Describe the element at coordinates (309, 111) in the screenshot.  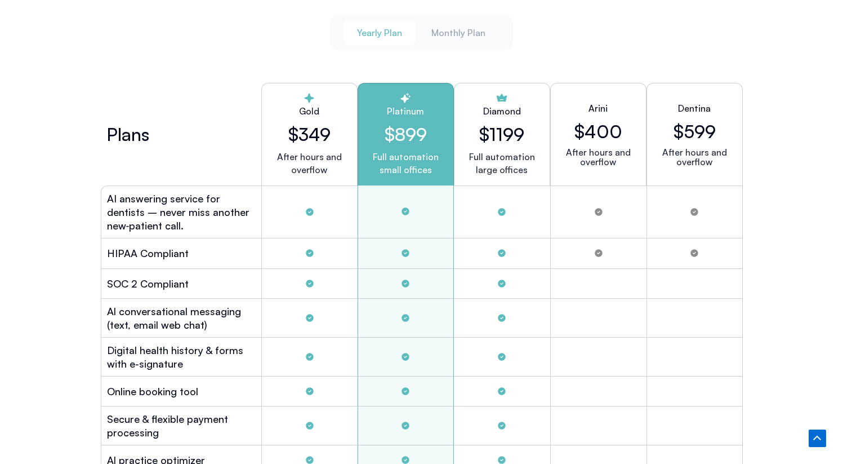
I see `h2: Gold` at that location.